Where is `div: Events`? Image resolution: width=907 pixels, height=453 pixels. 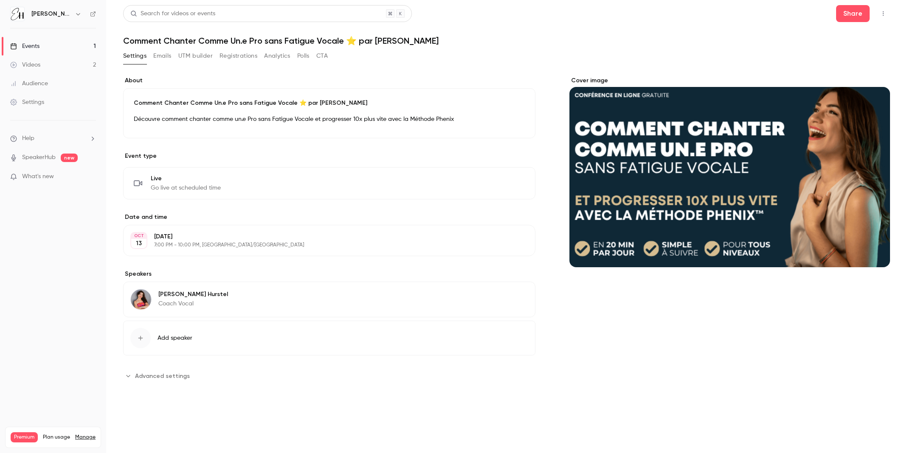 div: Events is located at coordinates (25, 46).